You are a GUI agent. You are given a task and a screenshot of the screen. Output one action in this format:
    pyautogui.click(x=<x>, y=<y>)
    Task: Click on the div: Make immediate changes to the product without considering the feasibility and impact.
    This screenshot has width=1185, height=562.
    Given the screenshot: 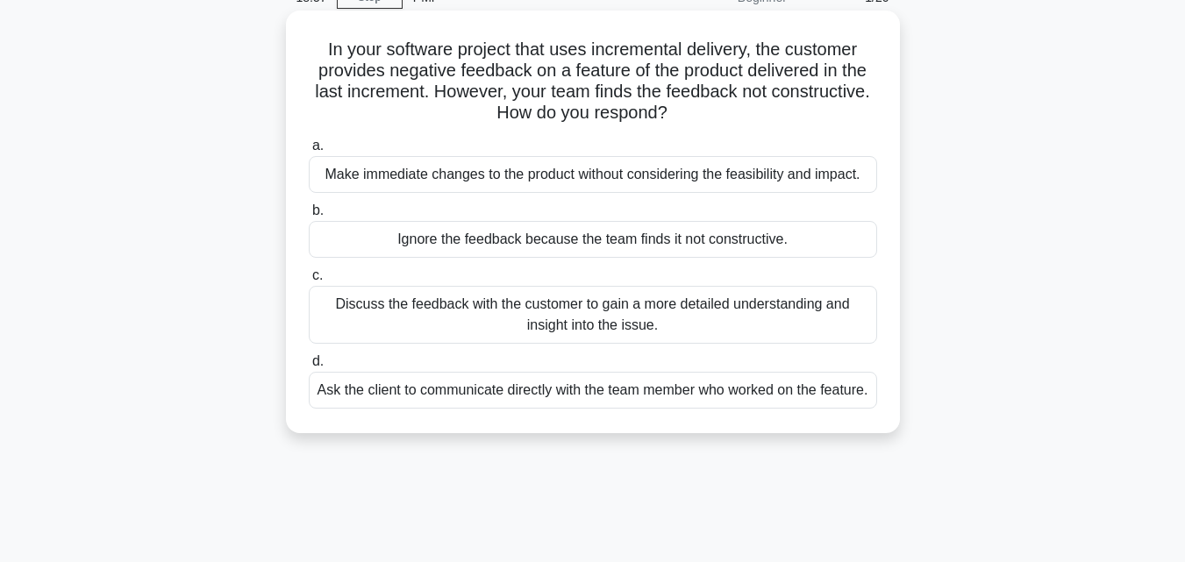 What is the action you would take?
    pyautogui.click(x=593, y=175)
    